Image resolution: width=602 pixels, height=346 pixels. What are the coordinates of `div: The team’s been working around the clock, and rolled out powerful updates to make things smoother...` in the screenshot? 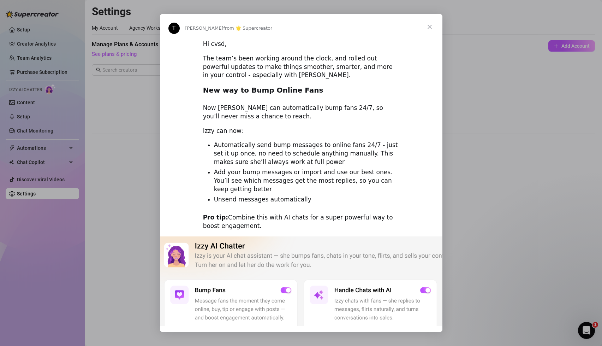 It's located at (301, 67).